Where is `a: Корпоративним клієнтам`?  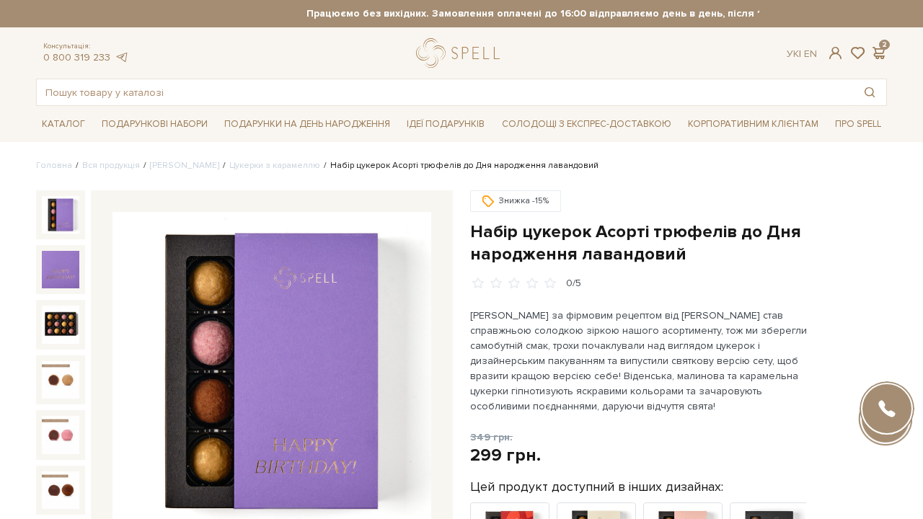
a: Корпоративним клієнтам is located at coordinates (753, 124).